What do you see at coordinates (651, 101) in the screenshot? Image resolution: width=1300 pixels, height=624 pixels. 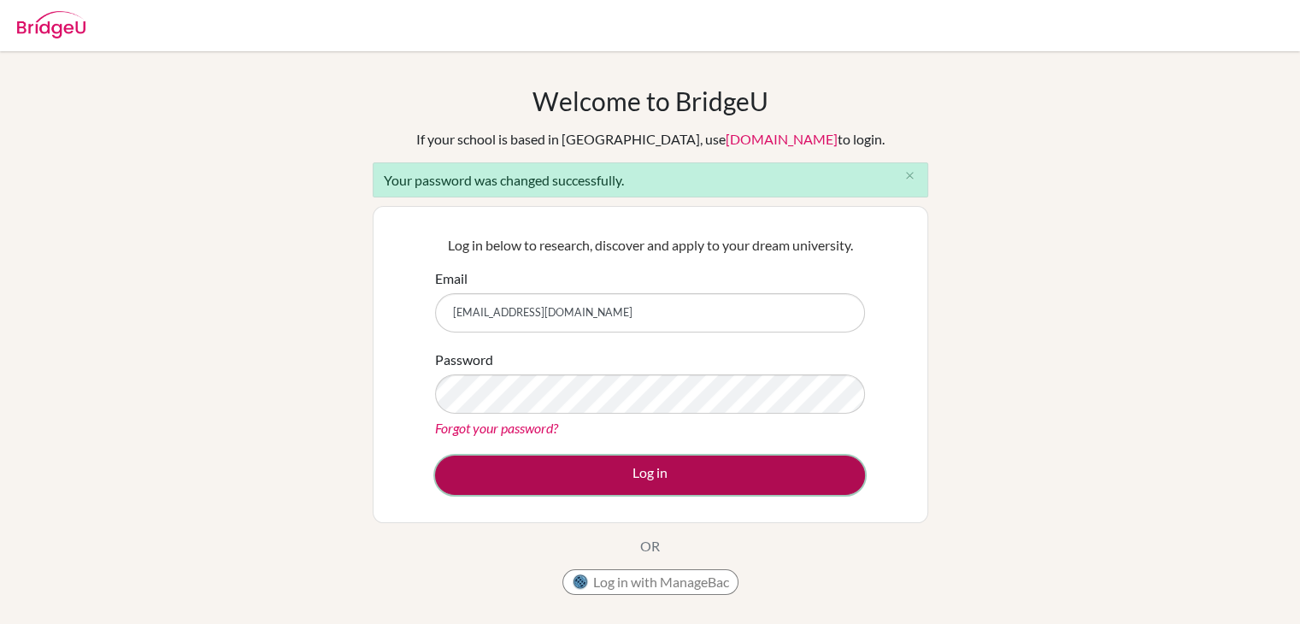 I see `h1: Welcome to BridgeU` at bounding box center [651, 101].